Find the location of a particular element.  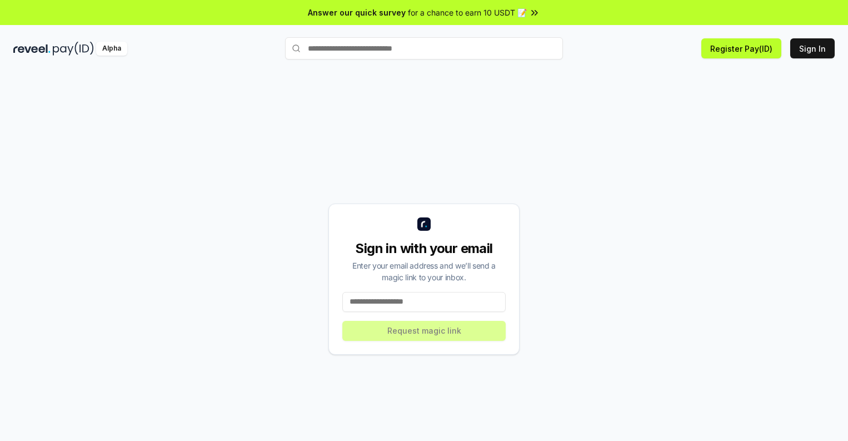

div: Alpha is located at coordinates (112, 48).